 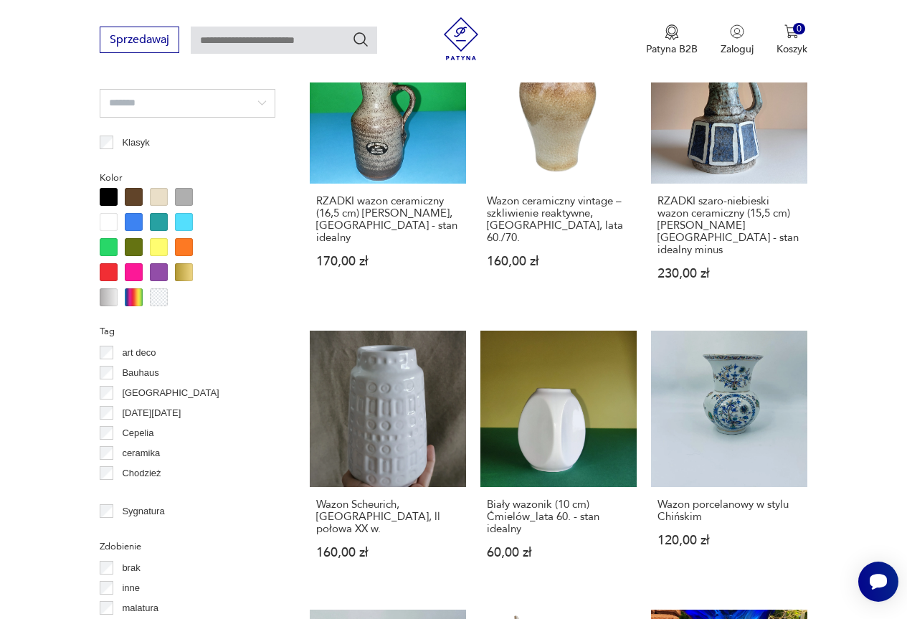 I want to click on button: Patyna B2B, so click(x=672, y=40).